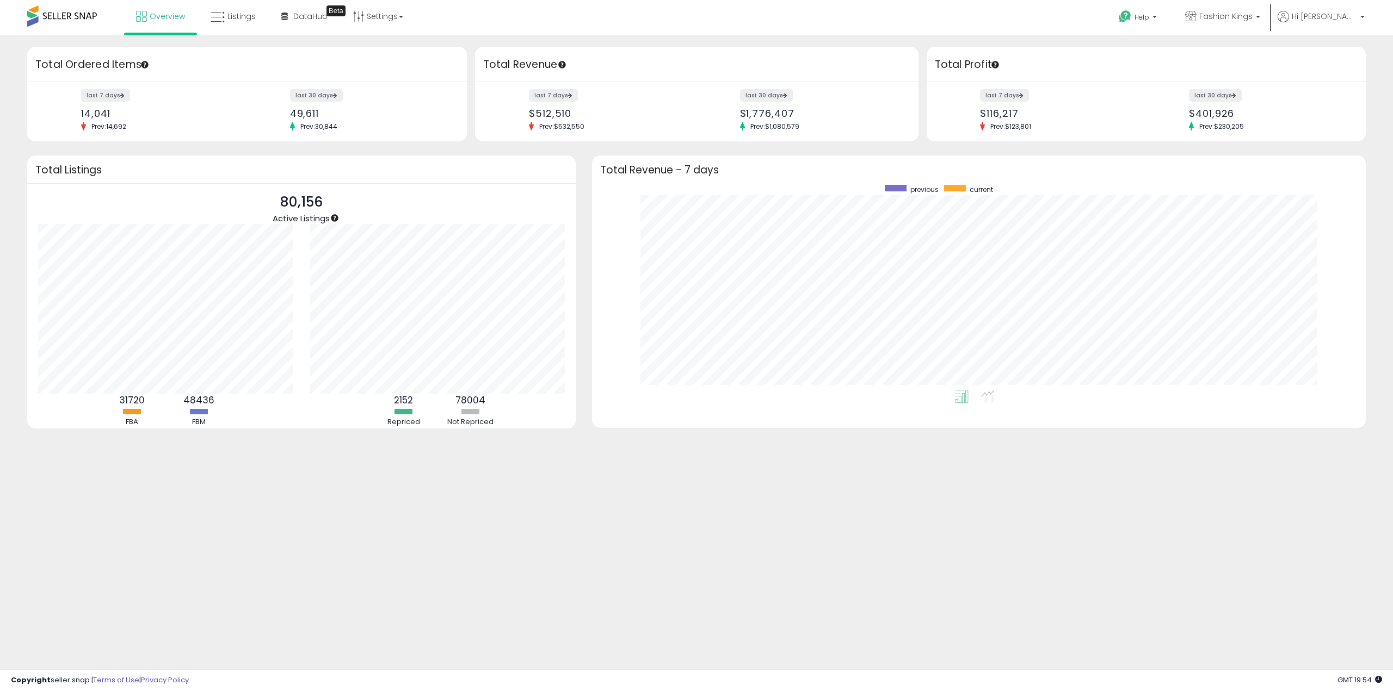  I want to click on b: 31720, so click(132, 400).